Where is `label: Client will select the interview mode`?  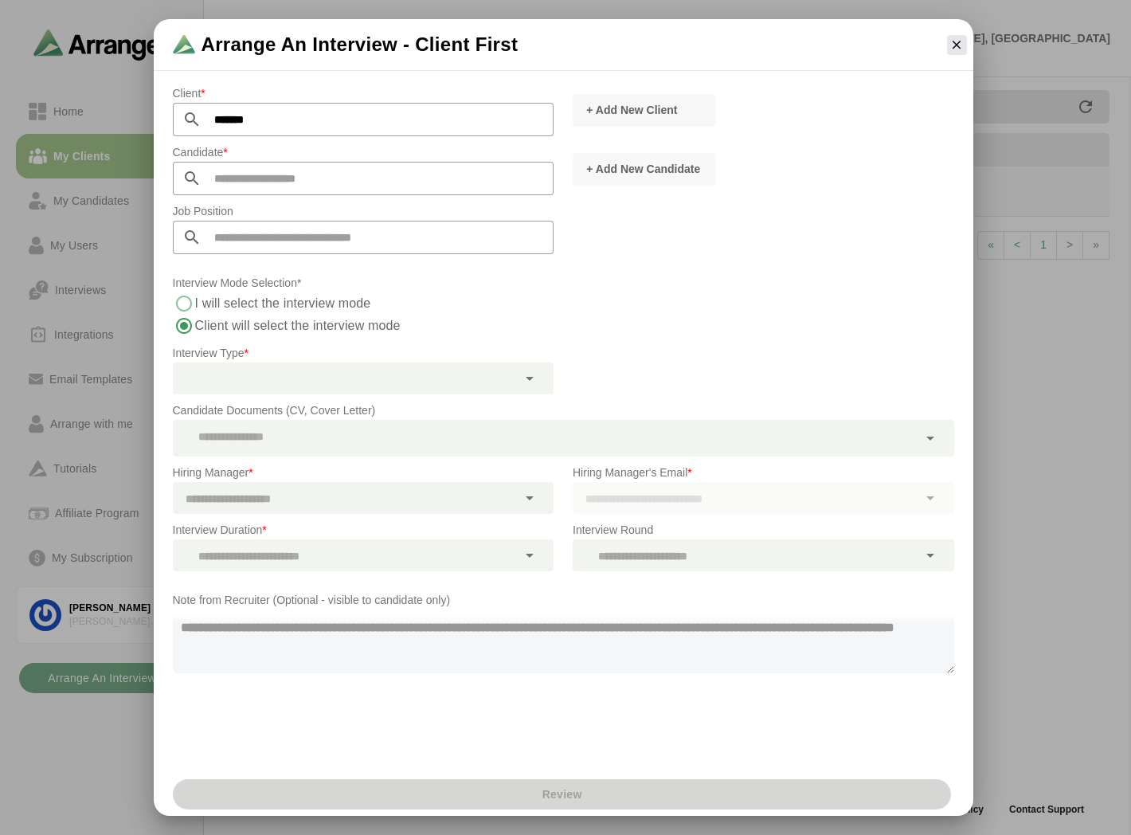
label: Client will select the interview mode is located at coordinates (300, 326).